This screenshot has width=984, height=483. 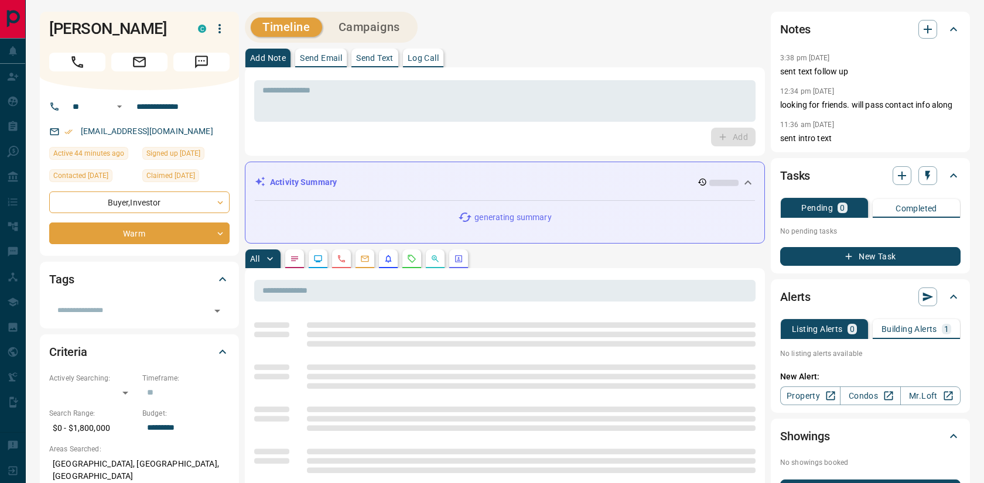 What do you see at coordinates (871, 71) in the screenshot?
I see `p: sent text follow up` at bounding box center [871, 71].